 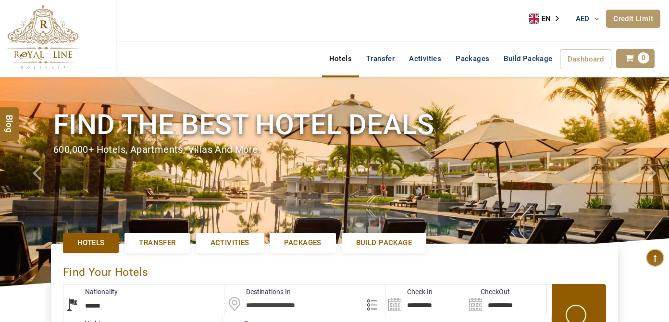 I want to click on label: Nationality, so click(x=90, y=292).